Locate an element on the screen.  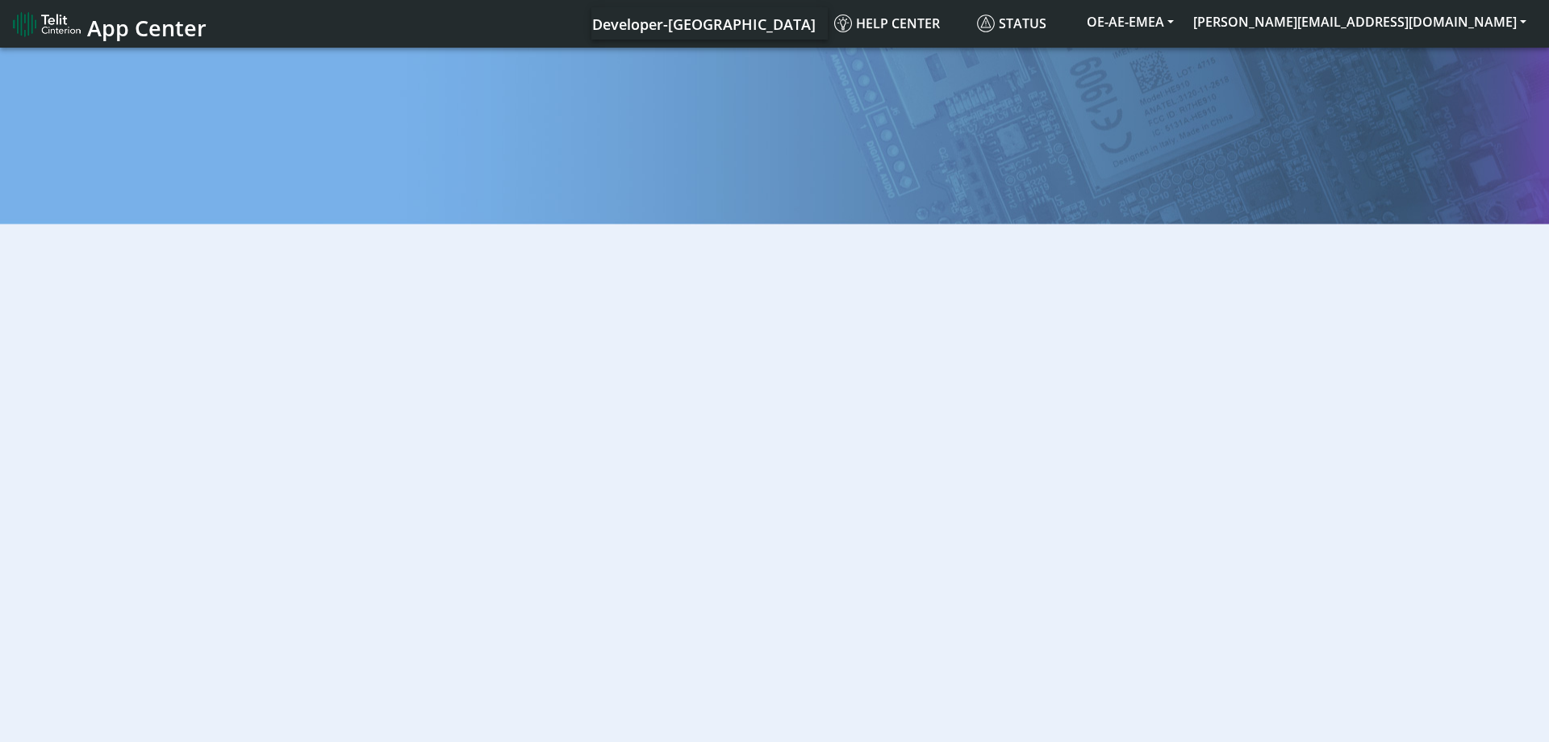
span: App Center is located at coordinates (147, 27).